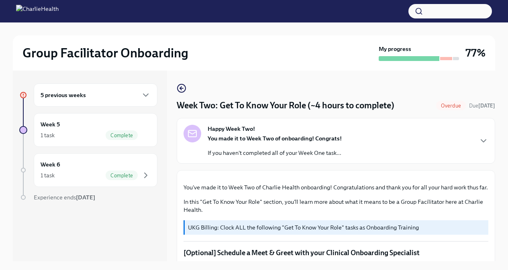 Image resolution: width=508 pixels, height=270 pixels. I want to click on h6: 5 previous weeks, so click(63, 95).